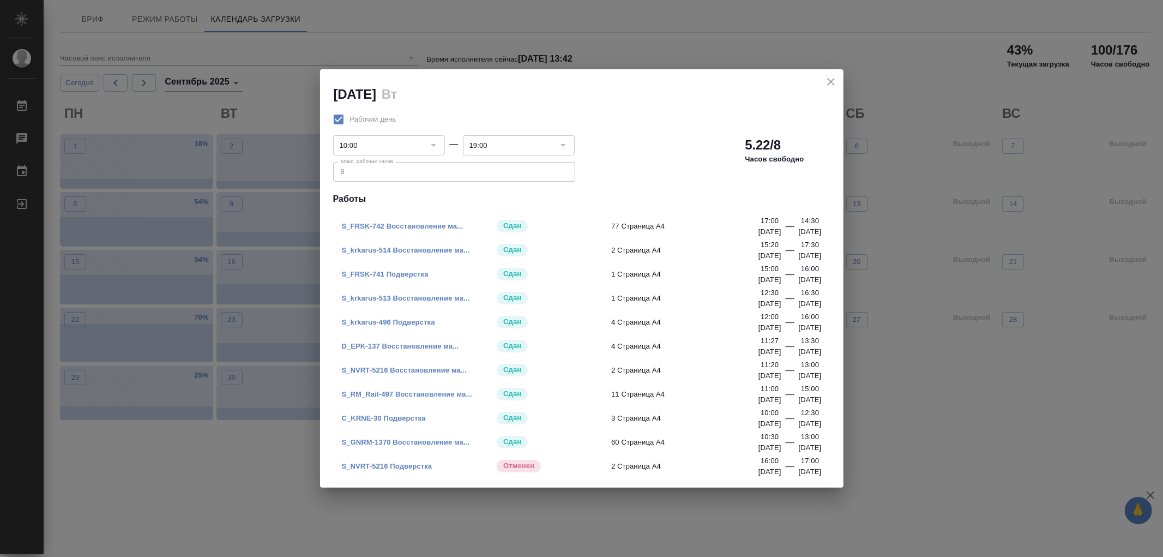  What do you see at coordinates (373, 119) in the screenshot?
I see `span: Рабочий день` at bounding box center [373, 119].